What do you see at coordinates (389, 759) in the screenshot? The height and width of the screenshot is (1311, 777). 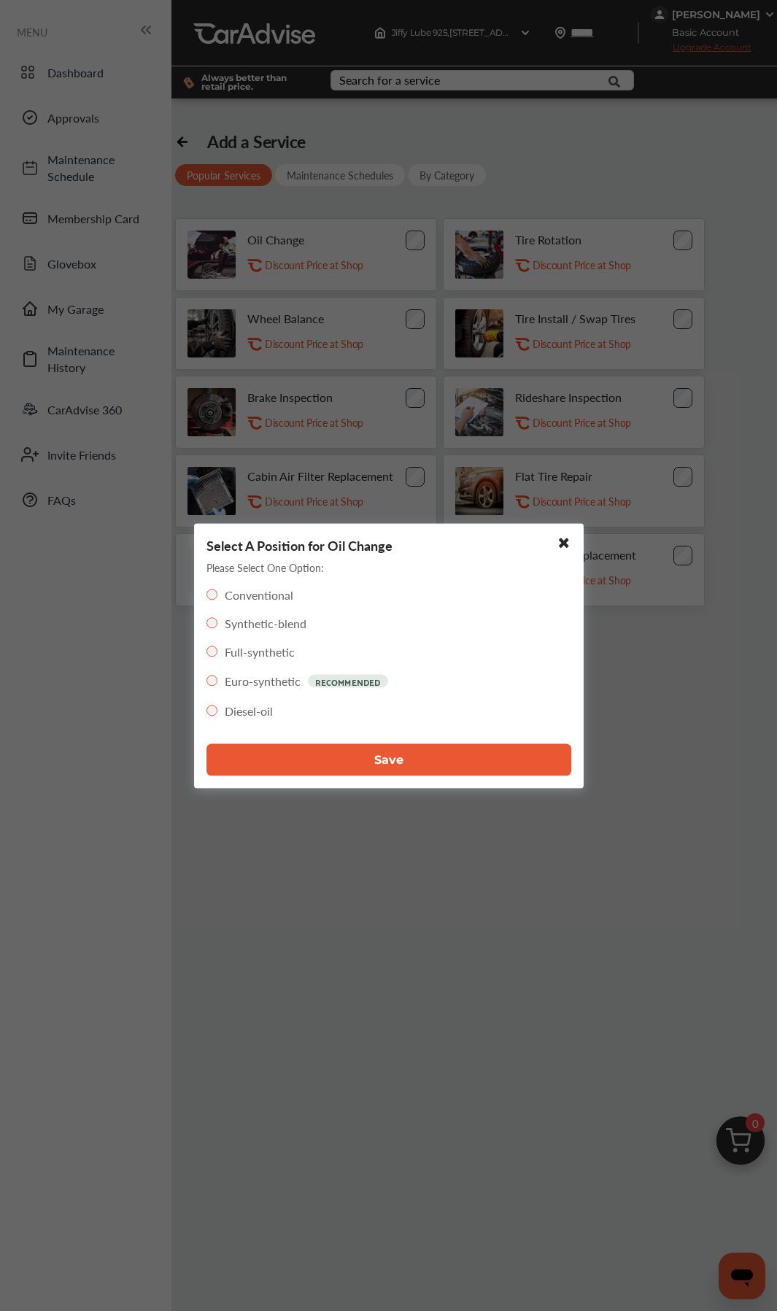 I see `button: Save` at bounding box center [389, 759].